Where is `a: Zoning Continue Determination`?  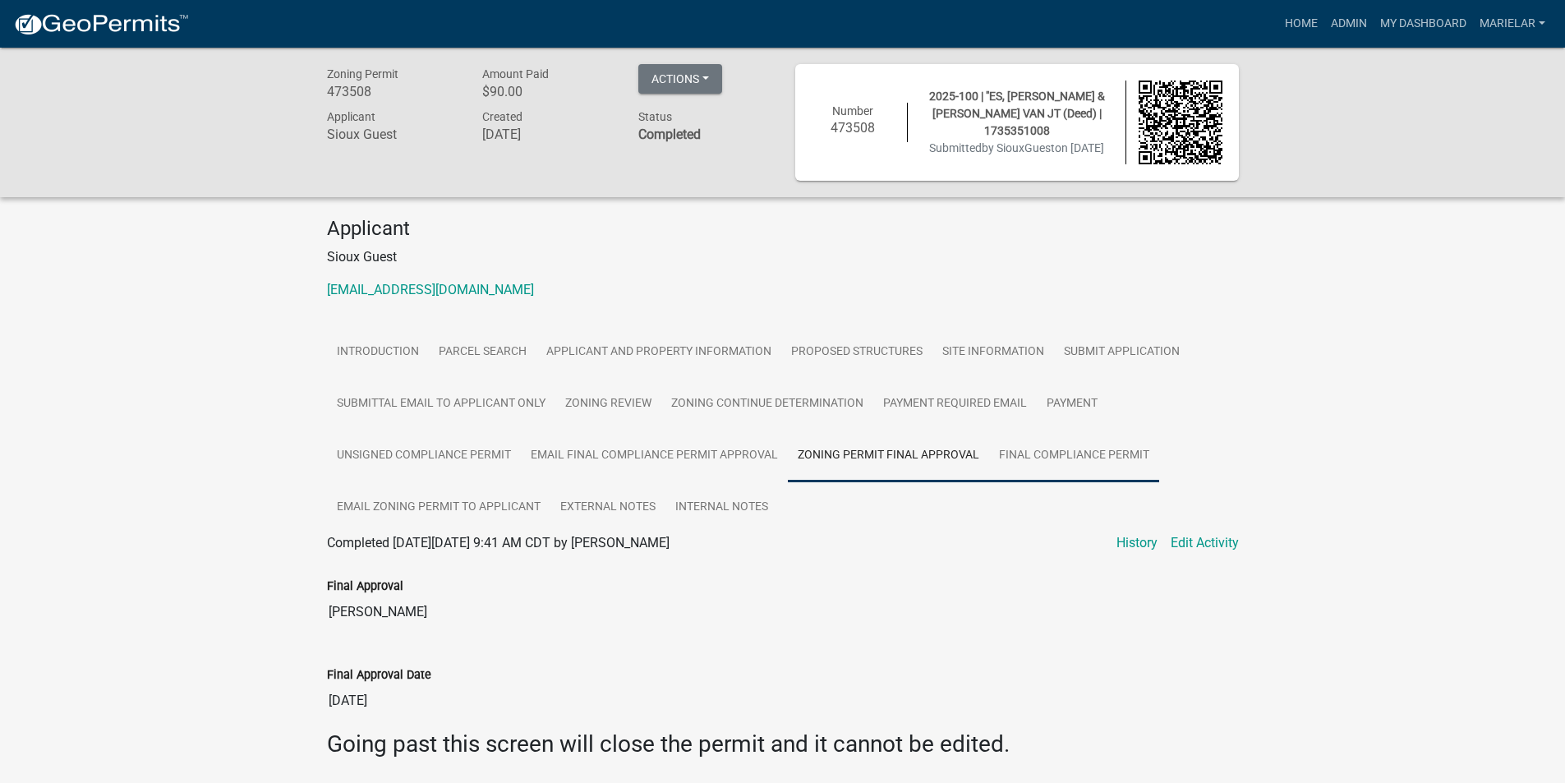 a: Zoning Continue Determination is located at coordinates (768, 404).